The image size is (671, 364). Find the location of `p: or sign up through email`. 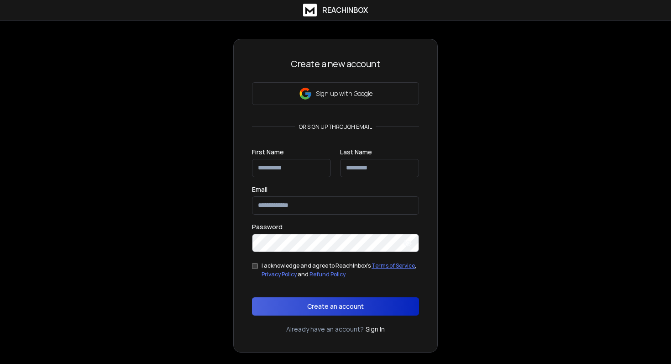

p: or sign up through email is located at coordinates (336, 127).